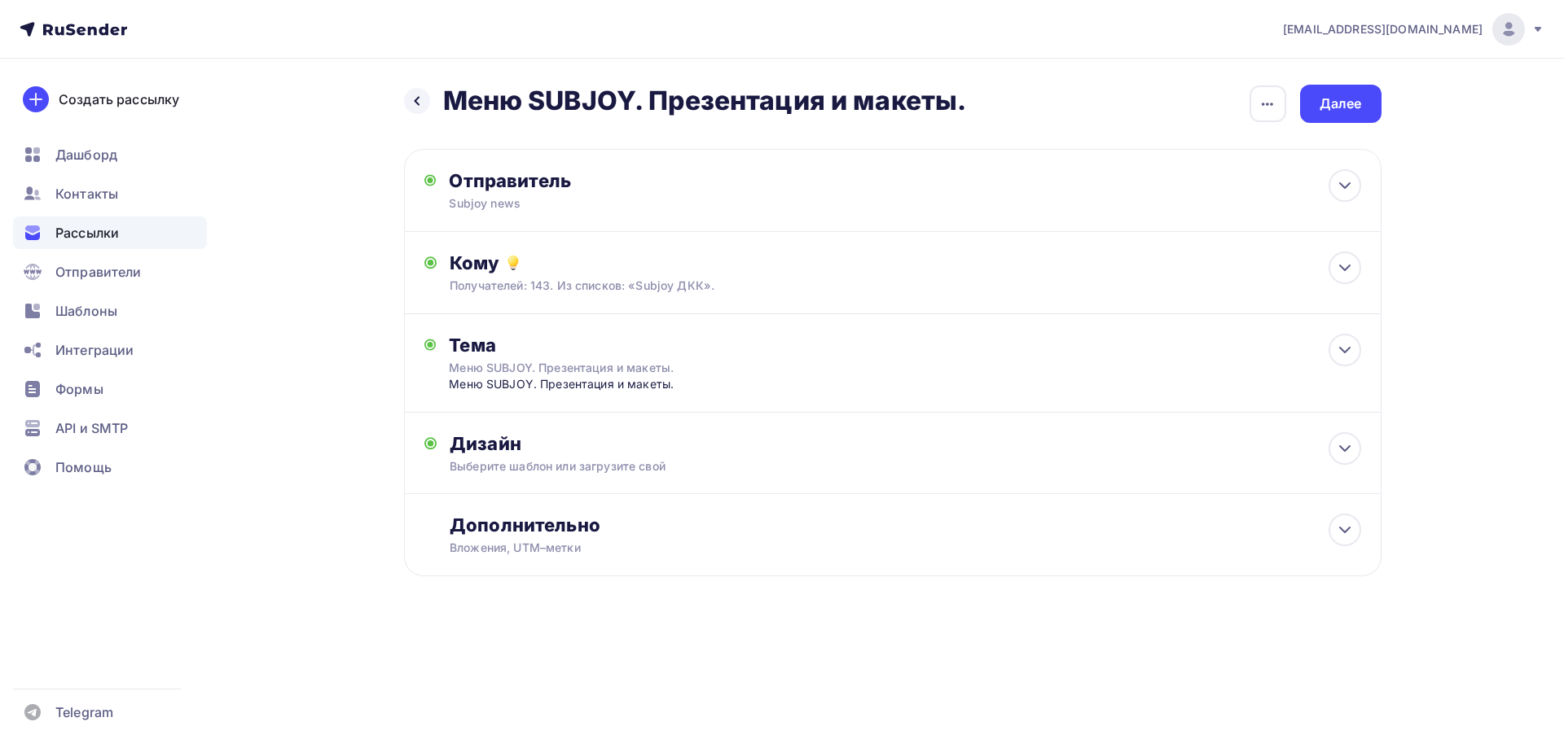  Describe the element at coordinates (86, 194) in the screenshot. I see `span: Контакты` at that location.